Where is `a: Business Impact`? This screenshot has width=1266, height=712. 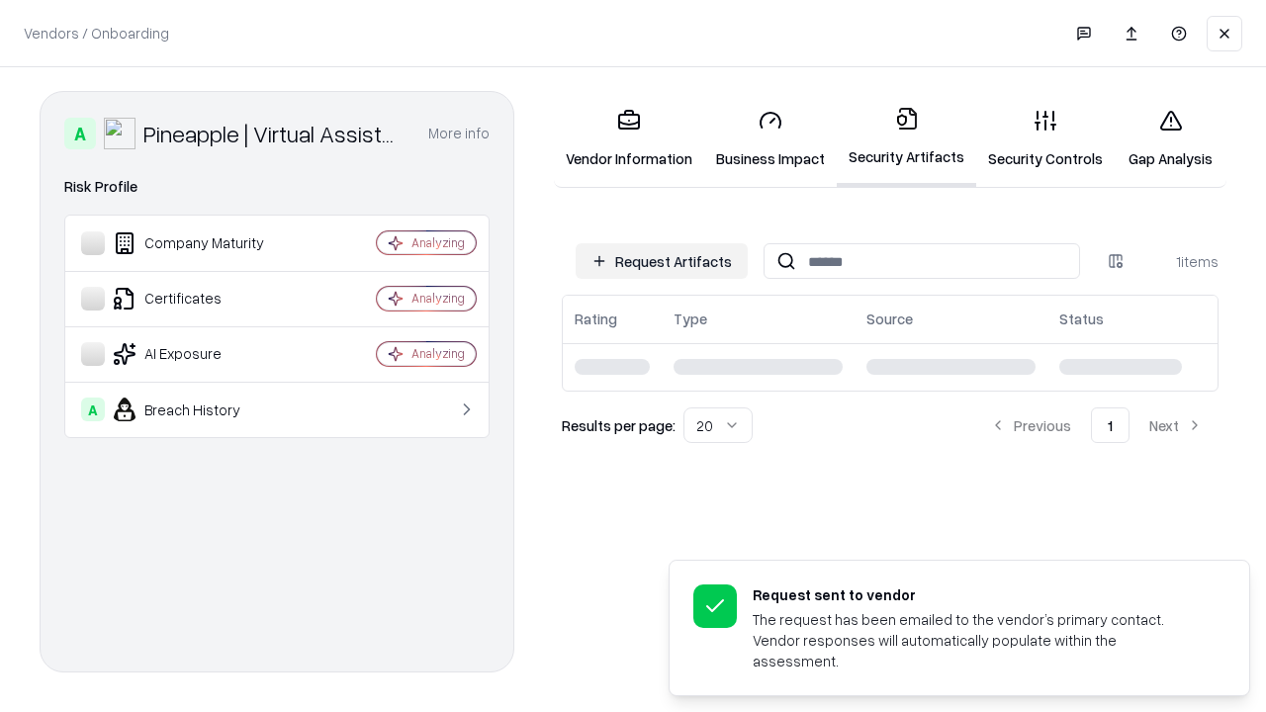
a: Business Impact is located at coordinates (770, 138).